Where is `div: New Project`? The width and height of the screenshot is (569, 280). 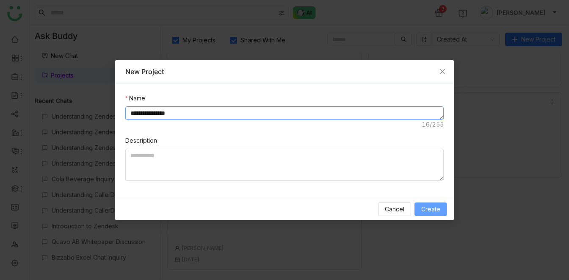
div: New Project is located at coordinates (285, 72).